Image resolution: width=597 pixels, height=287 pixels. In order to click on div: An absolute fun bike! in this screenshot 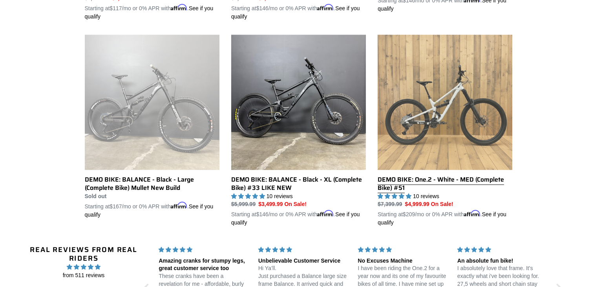, I will do `click(503, 261)`.